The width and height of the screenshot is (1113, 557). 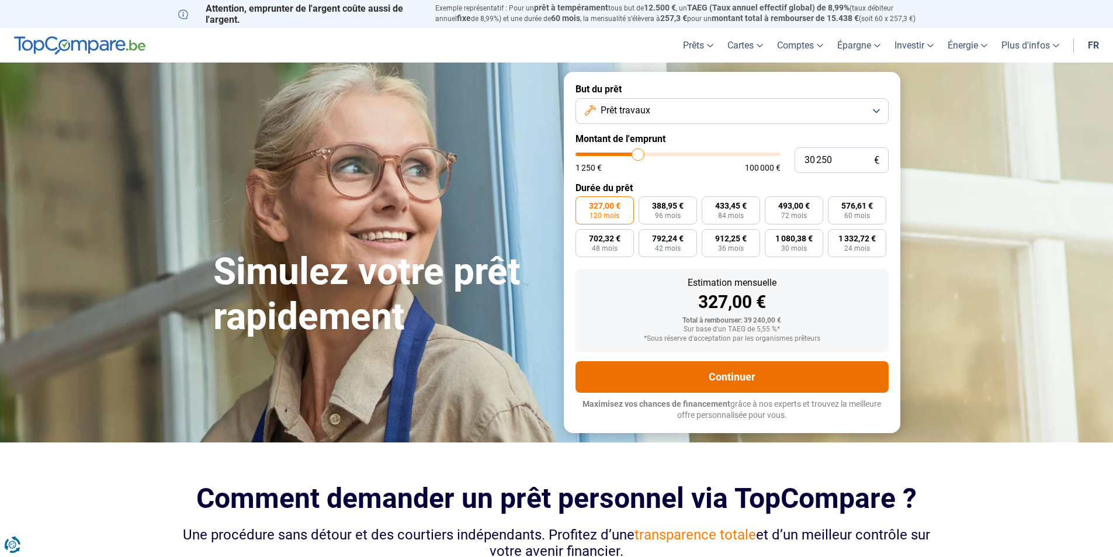 What do you see at coordinates (914, 45) in the screenshot?
I see `a: Investir` at bounding box center [914, 45].